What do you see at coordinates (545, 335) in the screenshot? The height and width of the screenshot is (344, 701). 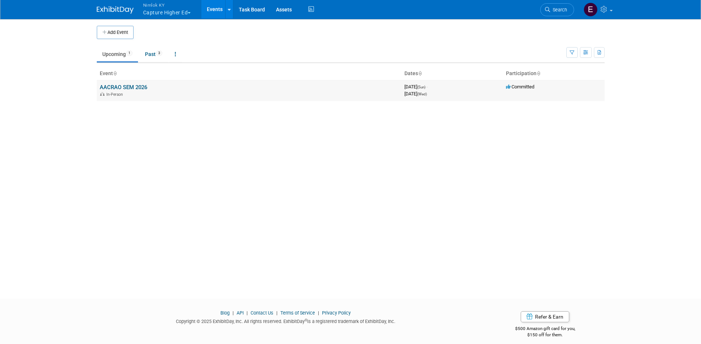 I see `div: $150 off for them.` at bounding box center [545, 335].